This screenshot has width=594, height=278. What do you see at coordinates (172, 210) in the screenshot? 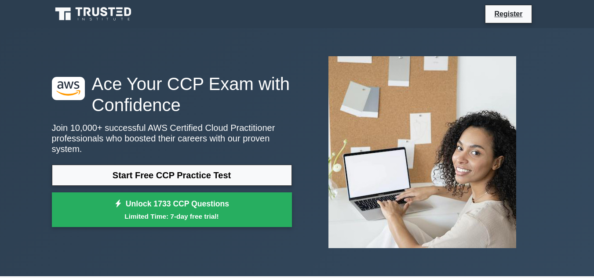
I see `a: Unlock 1733 CCP QuestionsLimited Time: 7-day free trial!` at bounding box center [172, 210].